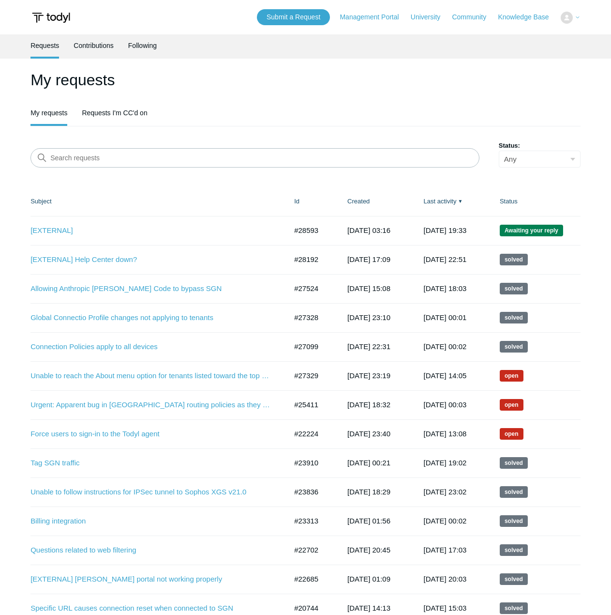  What do you see at coordinates (311, 288) in the screenshot?
I see `td: #27524` at bounding box center [311, 288].